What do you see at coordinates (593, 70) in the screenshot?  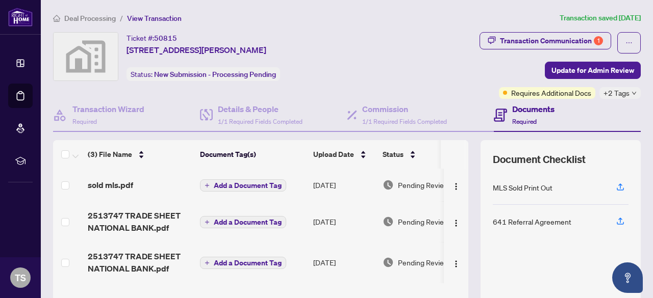 I see `span: Update for Admin Review` at bounding box center [593, 70].